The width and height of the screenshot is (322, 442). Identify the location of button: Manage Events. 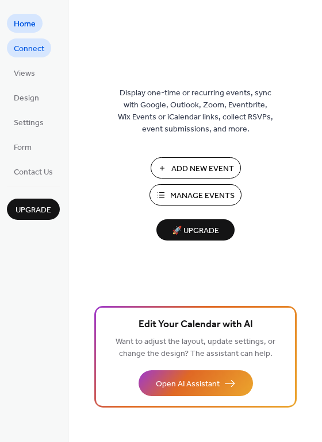
(195, 195).